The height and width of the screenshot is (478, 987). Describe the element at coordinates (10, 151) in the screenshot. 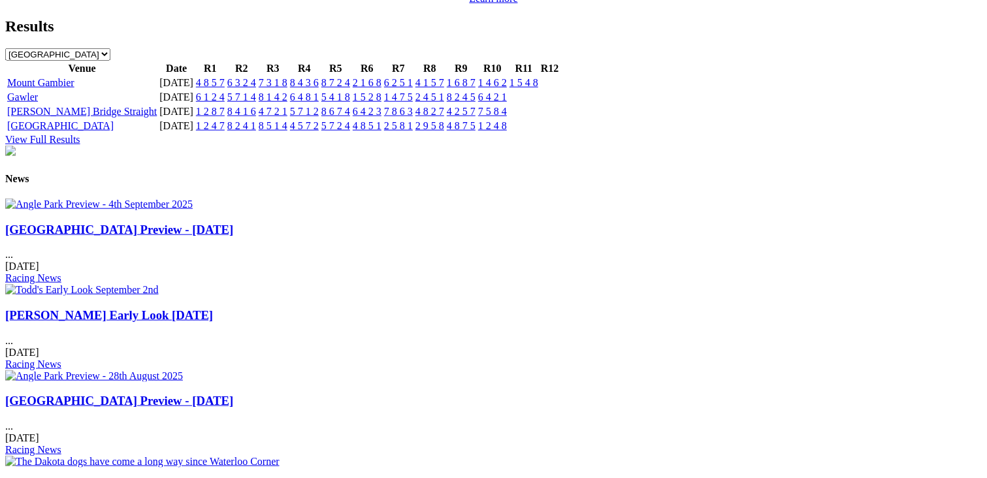

I see `img: chasers_homepage.jpg` at that location.